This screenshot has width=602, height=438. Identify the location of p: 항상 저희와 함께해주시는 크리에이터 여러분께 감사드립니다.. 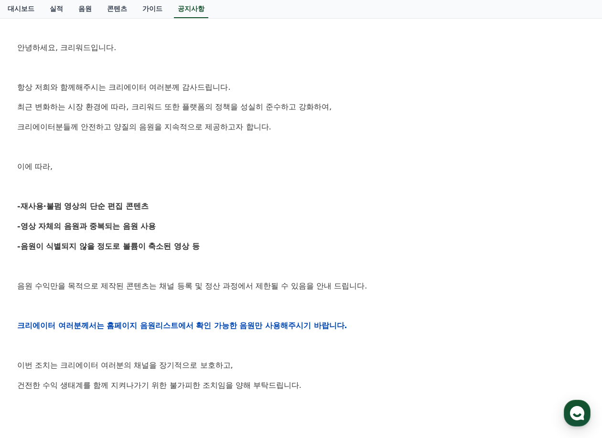
(301, 88).